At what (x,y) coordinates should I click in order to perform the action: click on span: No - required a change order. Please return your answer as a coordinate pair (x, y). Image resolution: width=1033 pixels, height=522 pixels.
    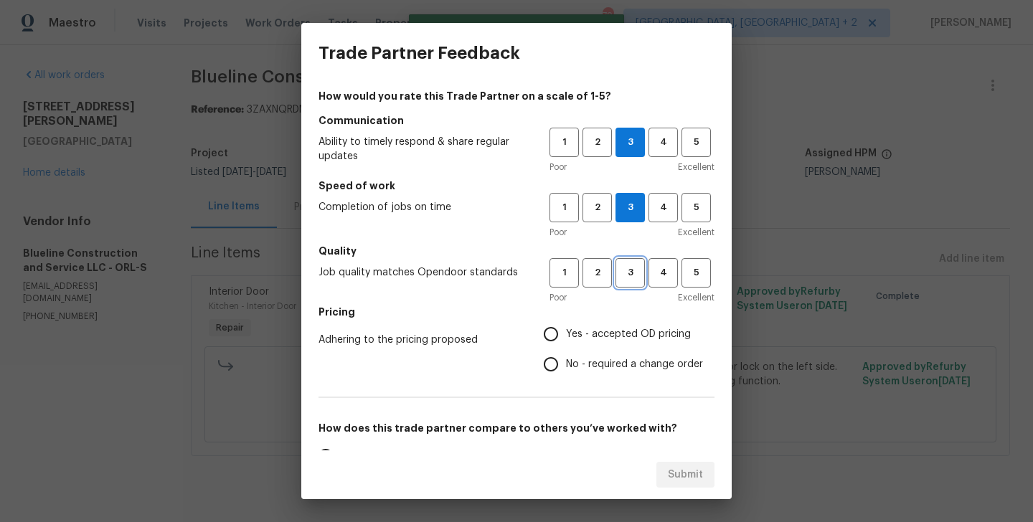
    Looking at the image, I should click on (634, 365).